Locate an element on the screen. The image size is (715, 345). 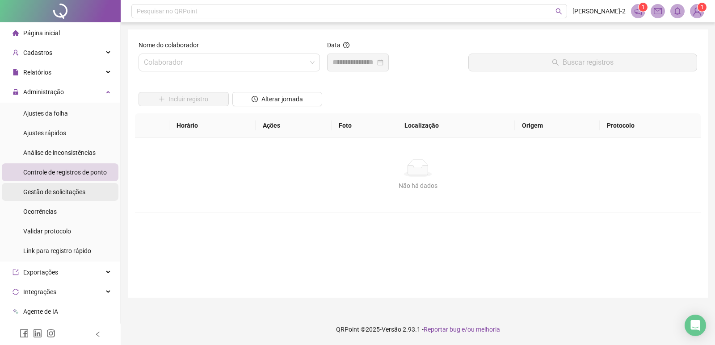
span: question-circle is located at coordinates (346, 45).